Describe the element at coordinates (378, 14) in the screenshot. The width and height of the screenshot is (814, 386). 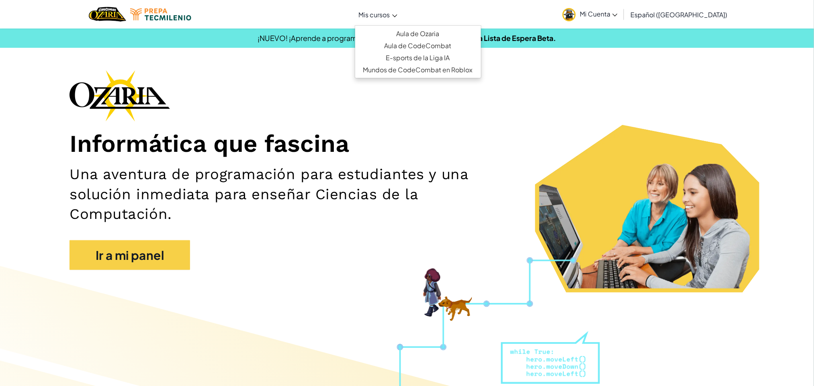
I see `a: Mis cursos` at that location.